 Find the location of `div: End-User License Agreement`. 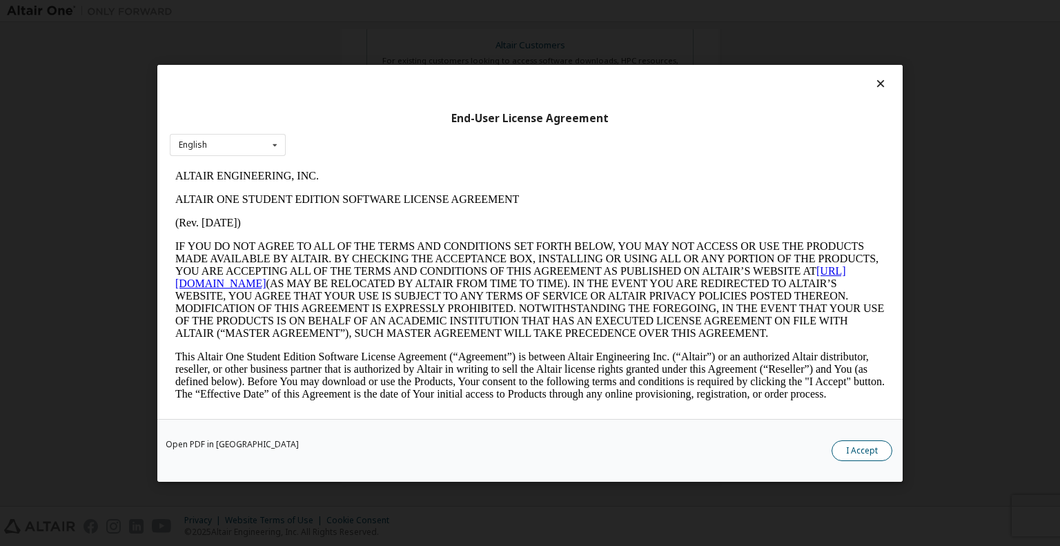

div: End-User License Agreement is located at coordinates (530, 118).